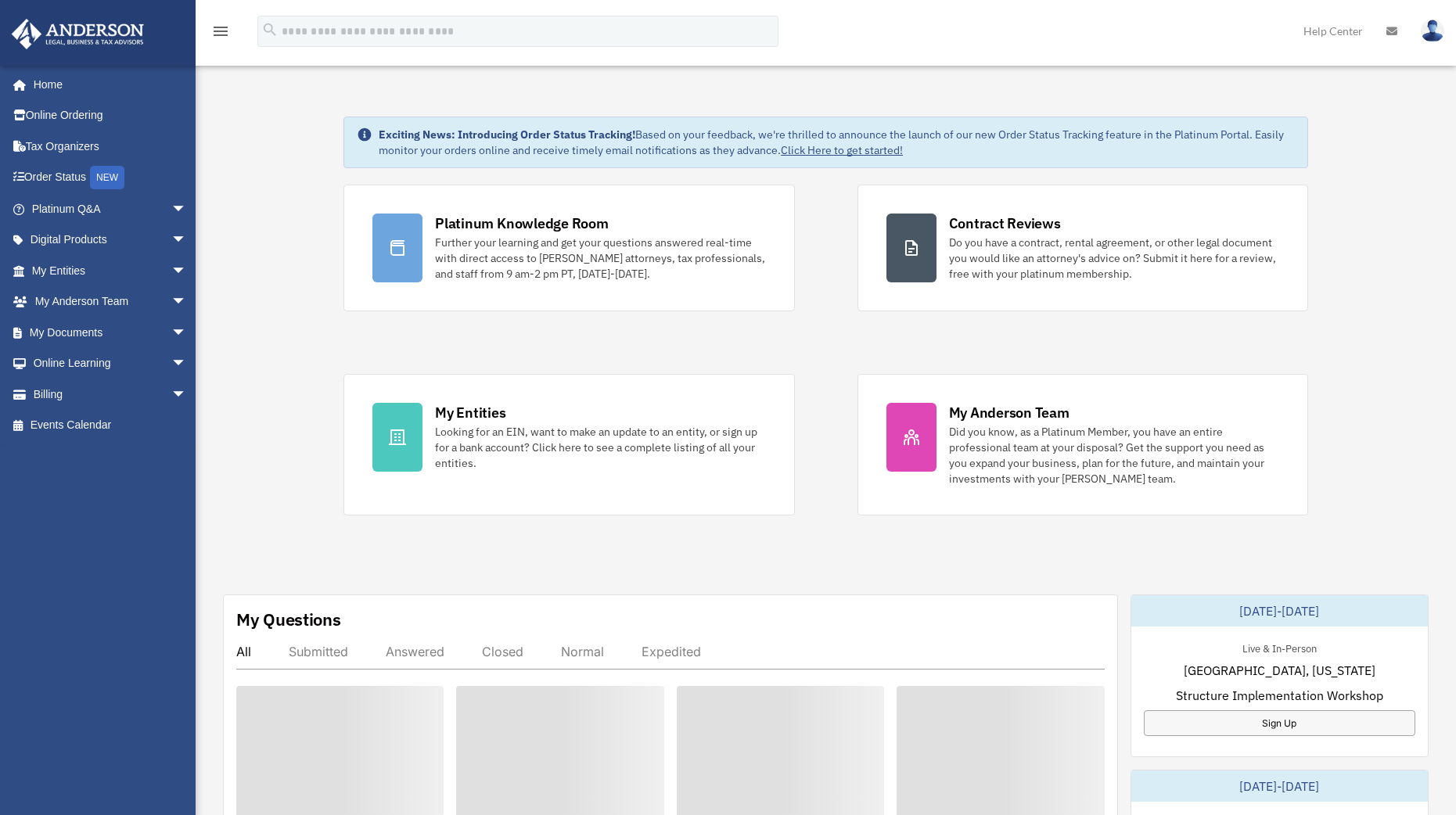  I want to click on a: My Documentsarrow_drop_down, so click(110, 332).